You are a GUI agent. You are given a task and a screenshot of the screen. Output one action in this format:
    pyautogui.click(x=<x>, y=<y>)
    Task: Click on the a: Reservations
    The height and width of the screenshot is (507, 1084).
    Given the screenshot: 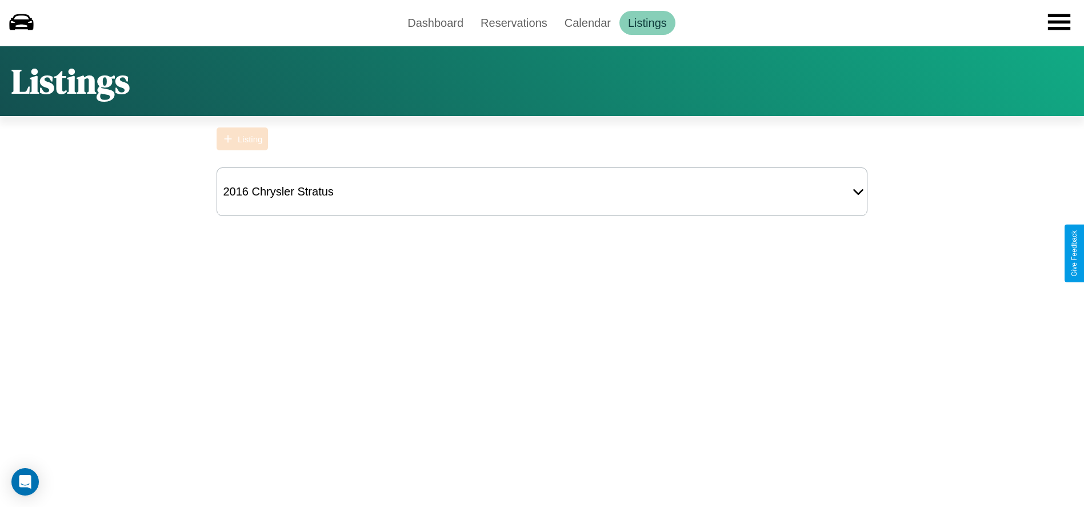 What is the action you would take?
    pyautogui.click(x=514, y=23)
    